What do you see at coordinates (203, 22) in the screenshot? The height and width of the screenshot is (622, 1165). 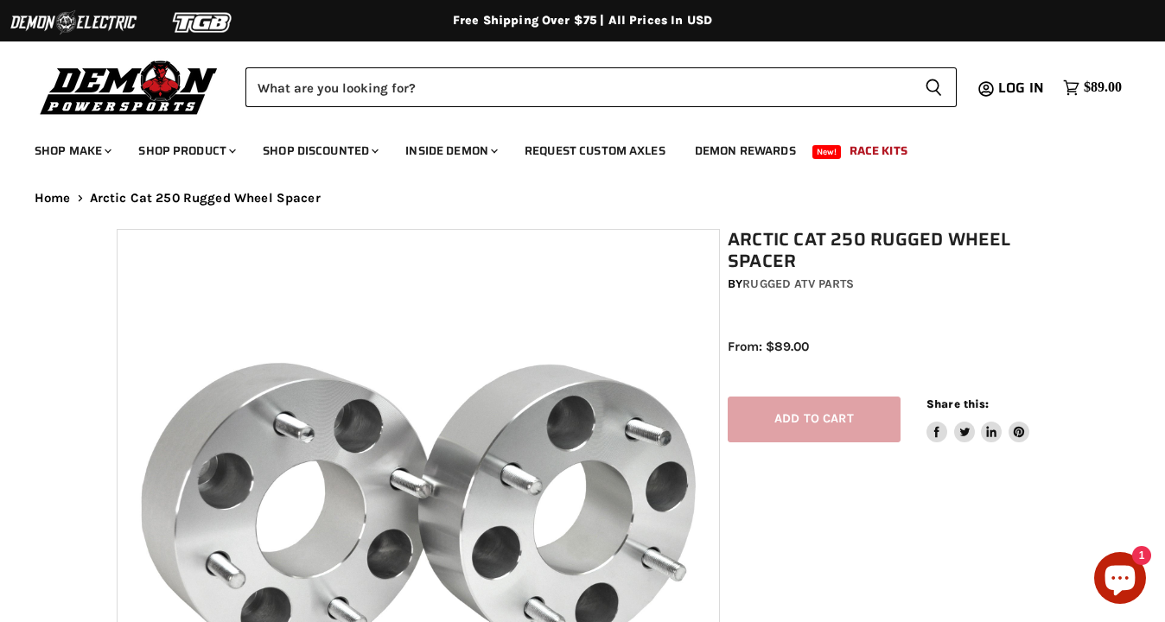 I see `img: TGB Logo 2` at bounding box center [203, 22].